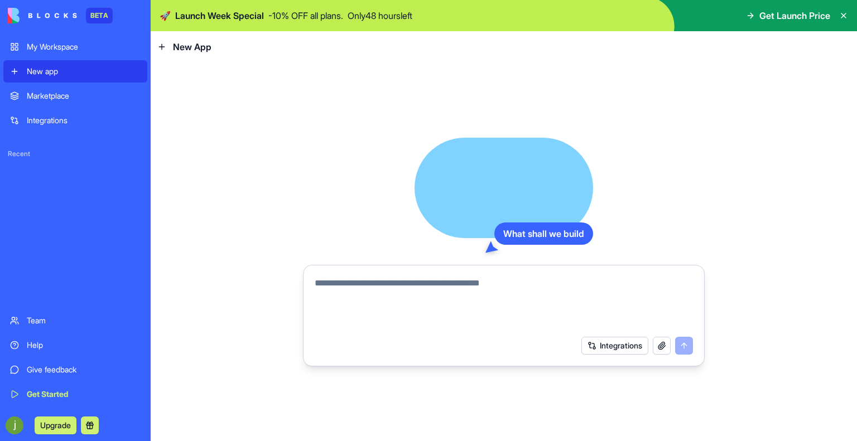 This screenshot has width=857, height=441. I want to click on a: My Workspace, so click(75, 47).